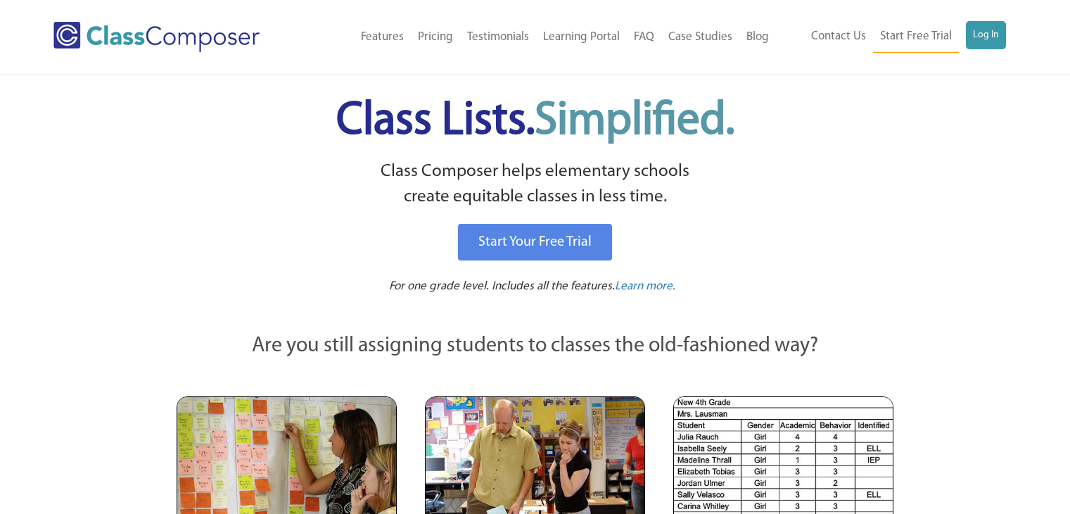  What do you see at coordinates (986, 35) in the screenshot?
I see `a: Log In` at bounding box center [986, 35].